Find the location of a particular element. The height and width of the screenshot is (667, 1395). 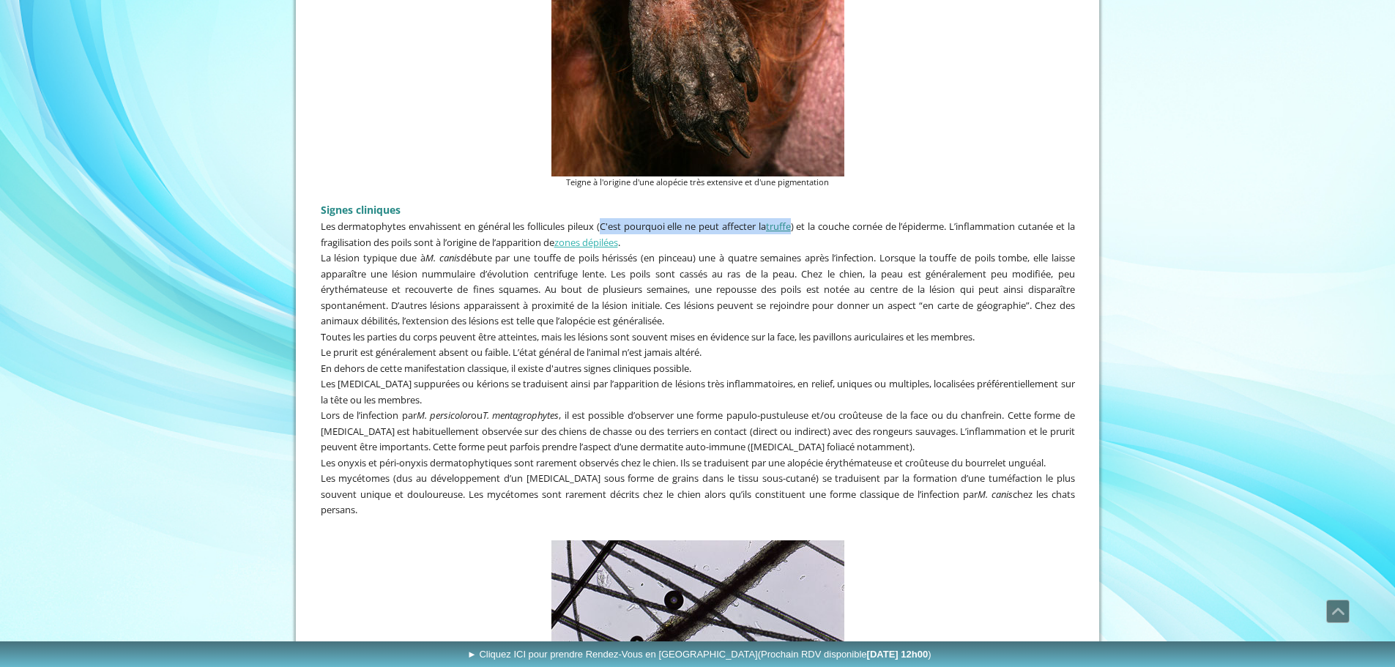

span: Lors de l’infection par ou , il est possible d’observer une forme papulo-pustuleuse et/ou croûteu... is located at coordinates (698, 431).